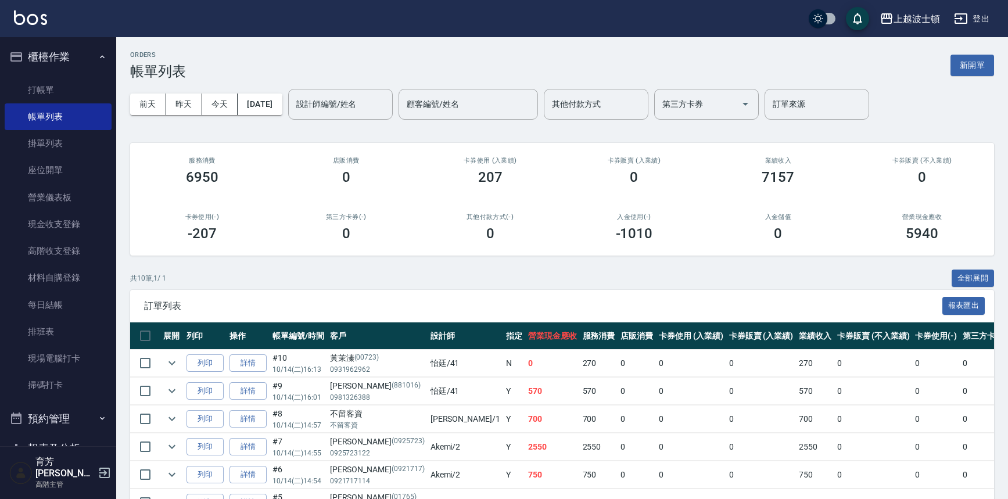  I want to click on td: 270, so click(815, 363).